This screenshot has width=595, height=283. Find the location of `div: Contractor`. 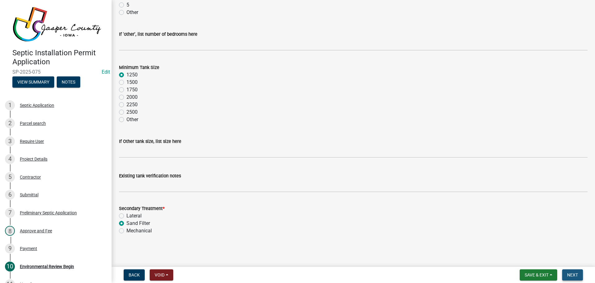

div: Contractor is located at coordinates (30, 177).